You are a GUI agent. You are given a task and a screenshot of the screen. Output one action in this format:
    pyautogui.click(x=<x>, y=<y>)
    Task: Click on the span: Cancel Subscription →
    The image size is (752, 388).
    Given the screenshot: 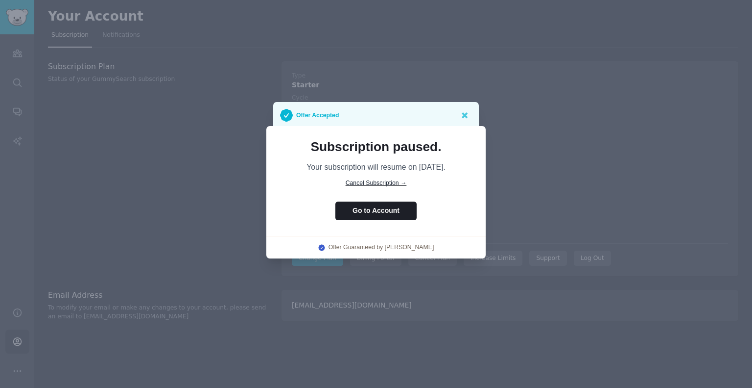 What is the action you would take?
    pyautogui.click(x=376, y=183)
    